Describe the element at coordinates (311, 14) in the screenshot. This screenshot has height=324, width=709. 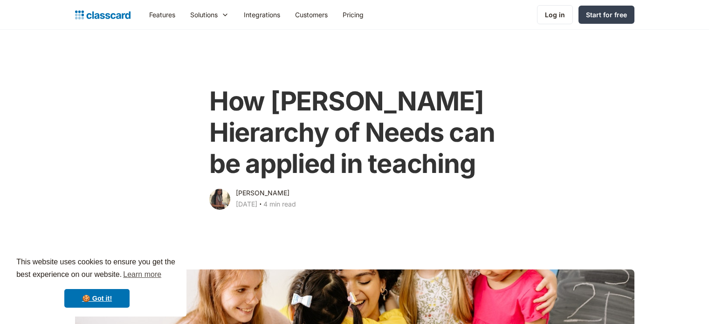
I see `a: Customers` at that location.